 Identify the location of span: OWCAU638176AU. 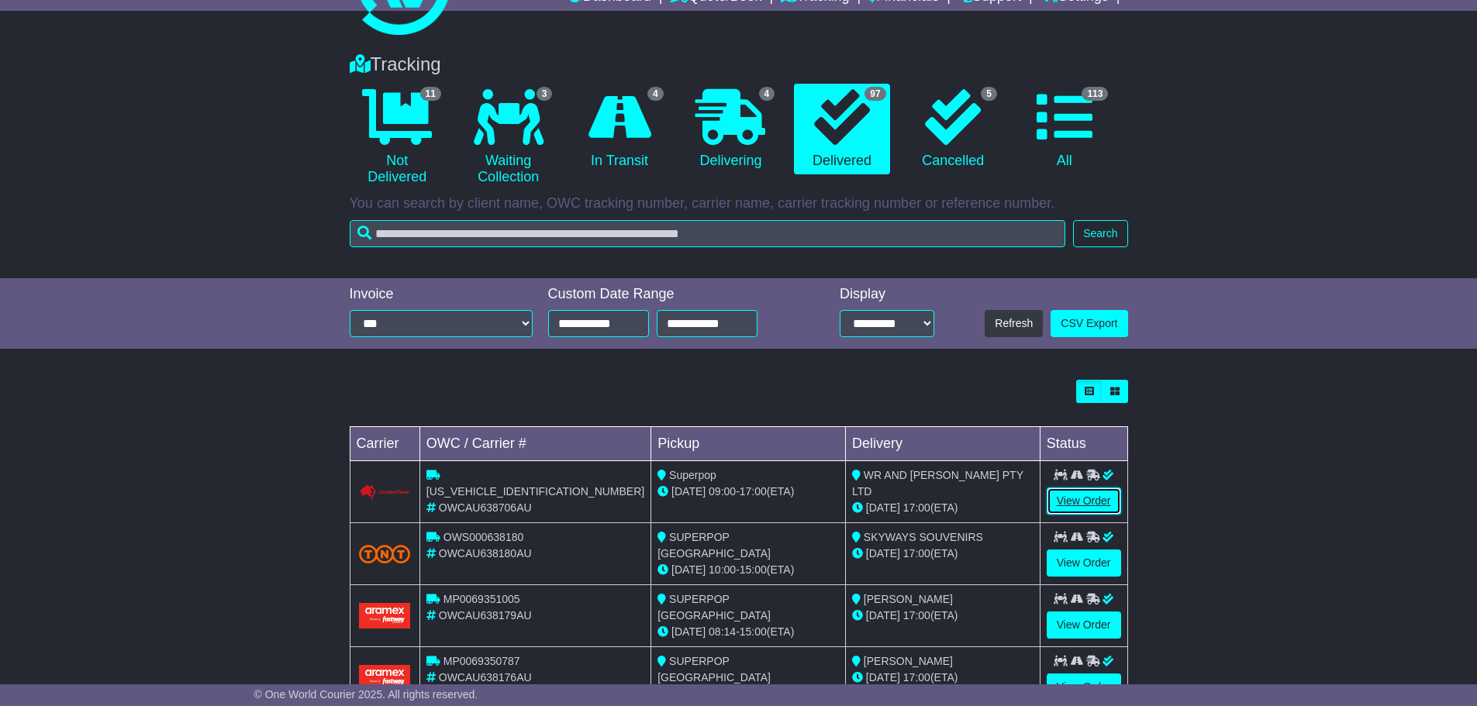
(485, 677).